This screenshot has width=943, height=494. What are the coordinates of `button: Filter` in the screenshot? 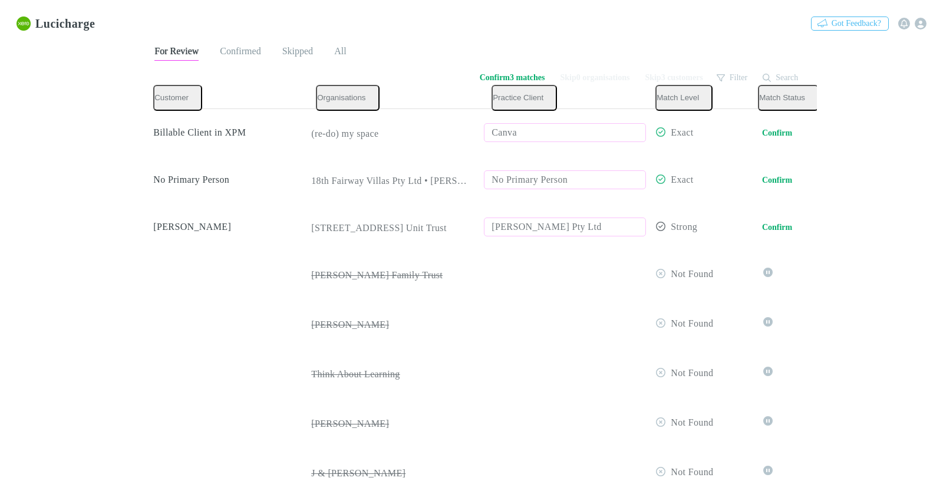 It's located at (733, 78).